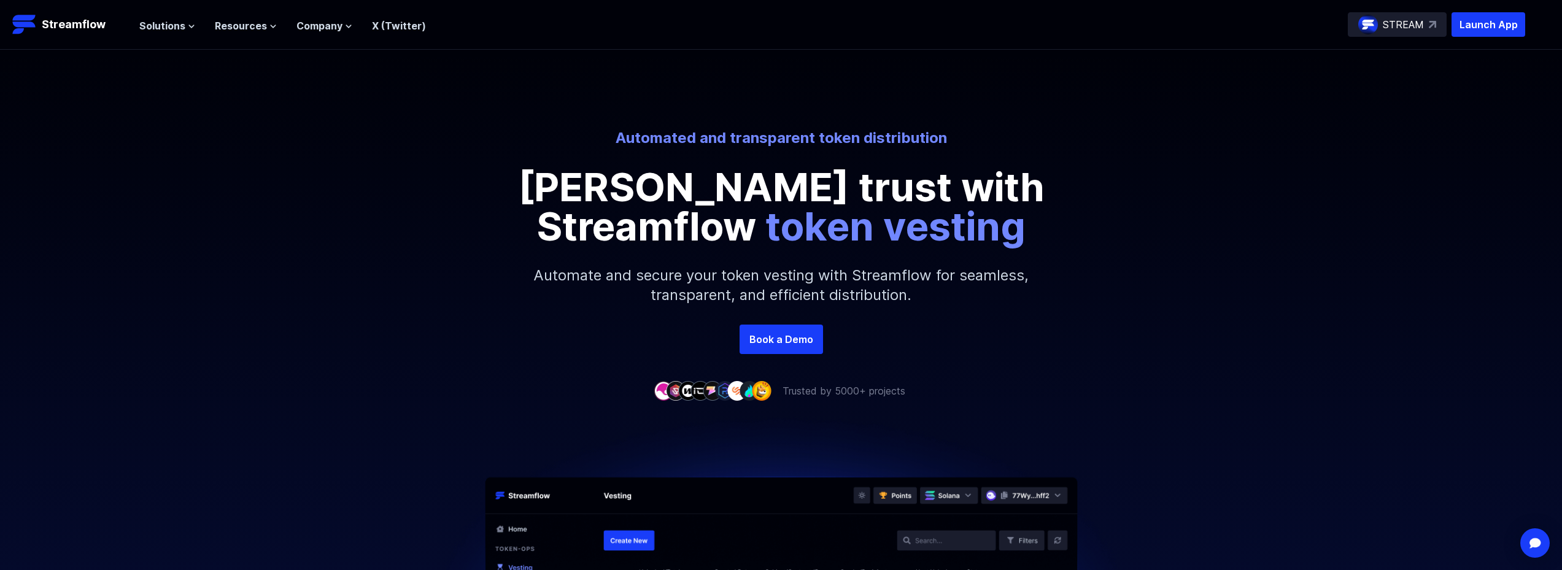 This screenshot has width=1562, height=570. What do you see at coordinates (324, 26) in the screenshot?
I see `button: Company` at bounding box center [324, 26].